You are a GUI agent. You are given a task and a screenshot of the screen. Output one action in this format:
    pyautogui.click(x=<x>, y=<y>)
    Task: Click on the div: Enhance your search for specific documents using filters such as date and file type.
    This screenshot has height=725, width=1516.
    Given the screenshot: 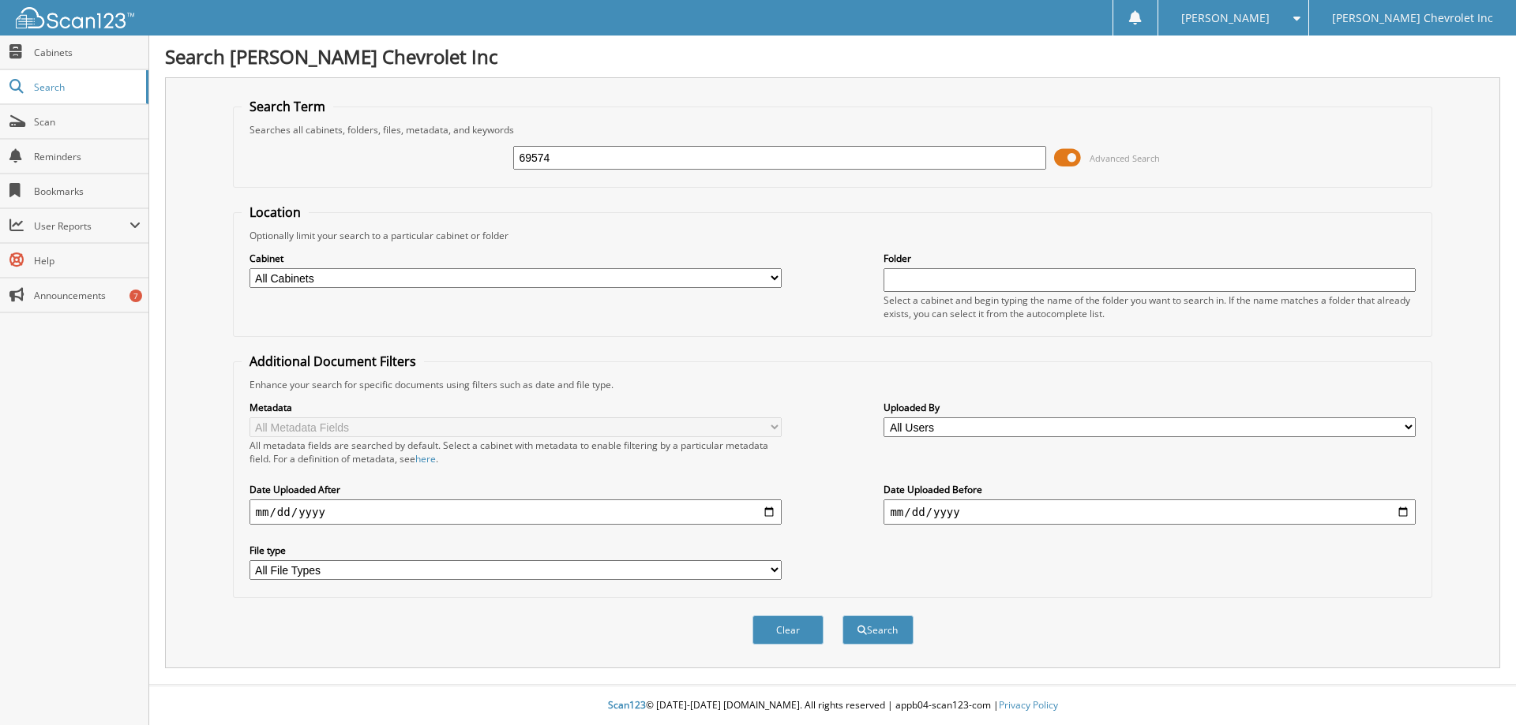 What is the action you would take?
    pyautogui.click(x=833, y=384)
    